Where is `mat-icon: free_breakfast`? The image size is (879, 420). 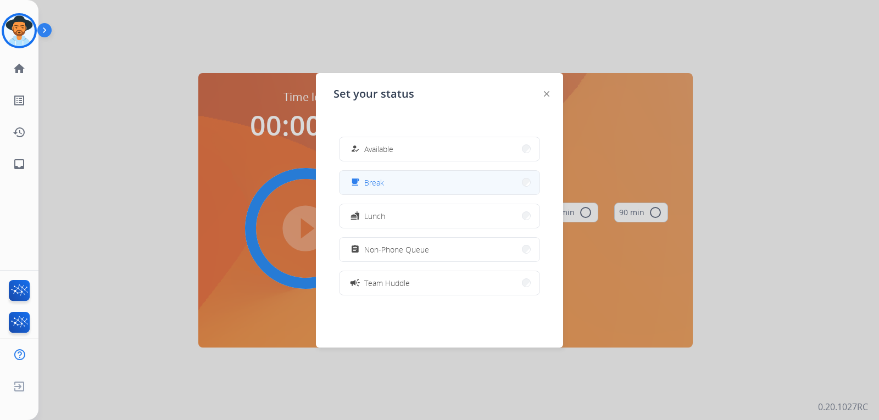 mat-icon: free_breakfast is located at coordinates (355, 182).